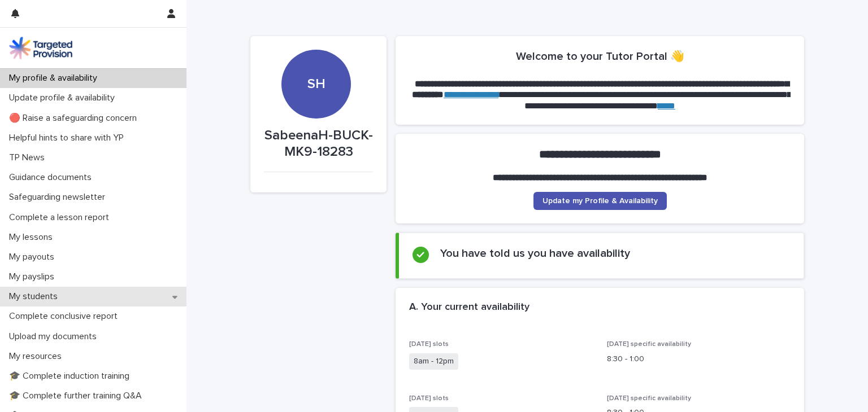 The width and height of the screenshot is (868, 412). Describe the element at coordinates (469, 308) in the screenshot. I see `h2: A. Your current availability` at that location.